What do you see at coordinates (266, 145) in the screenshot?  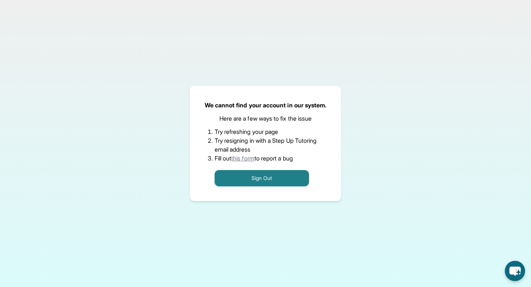 I see `li: Try resigning in with a Step Up Tutoring email address` at bounding box center [266, 145].